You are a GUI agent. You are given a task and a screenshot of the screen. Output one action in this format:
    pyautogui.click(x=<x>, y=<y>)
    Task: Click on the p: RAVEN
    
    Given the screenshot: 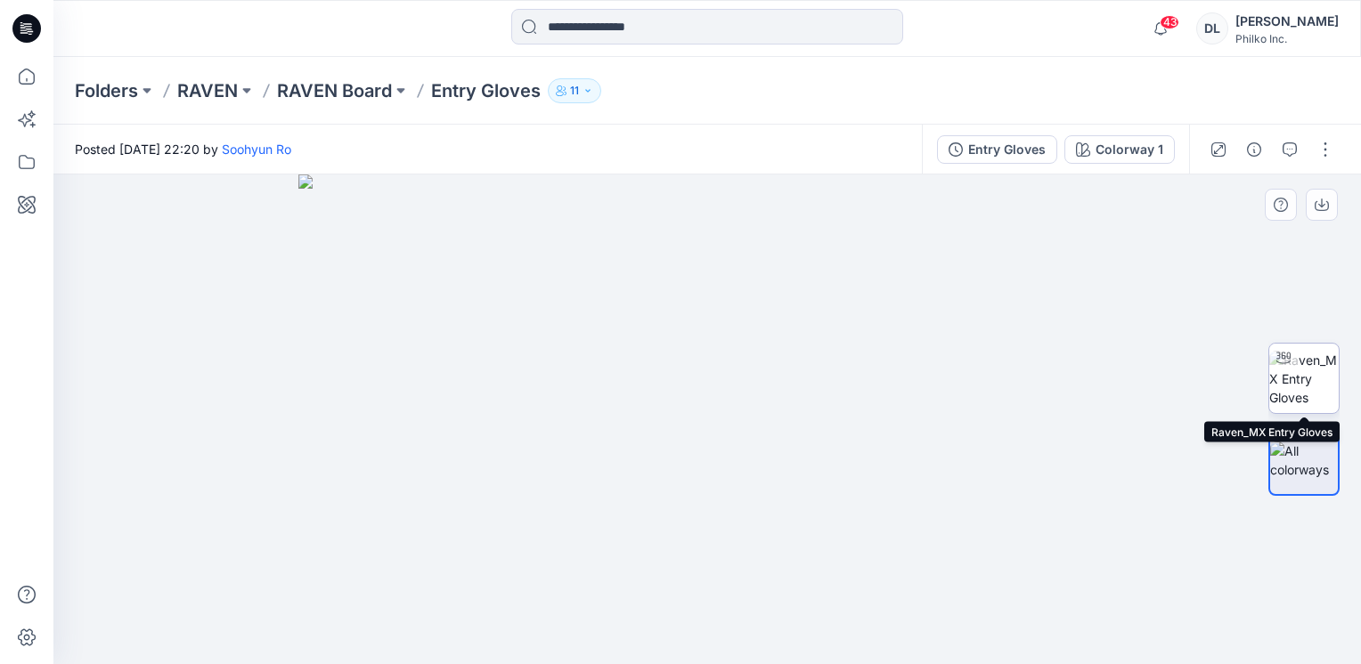 What is the action you would take?
    pyautogui.click(x=208, y=91)
    